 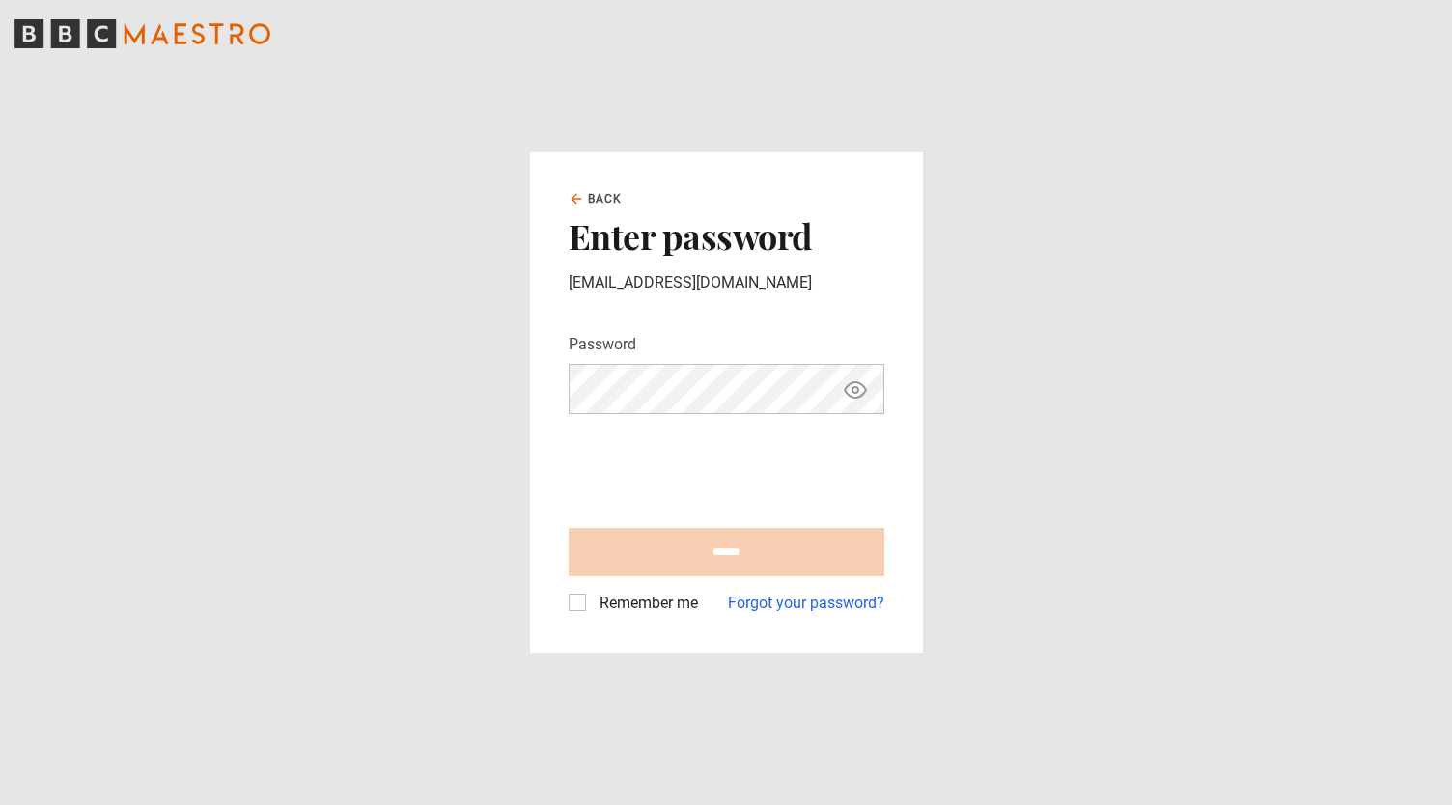 I want to click on h2: Enter password, so click(x=726, y=236).